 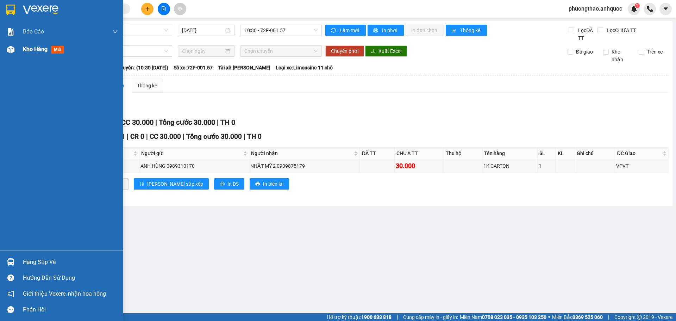 What do you see at coordinates (634, 9) in the screenshot?
I see `img: icon-new-feature` at bounding box center [634, 9].